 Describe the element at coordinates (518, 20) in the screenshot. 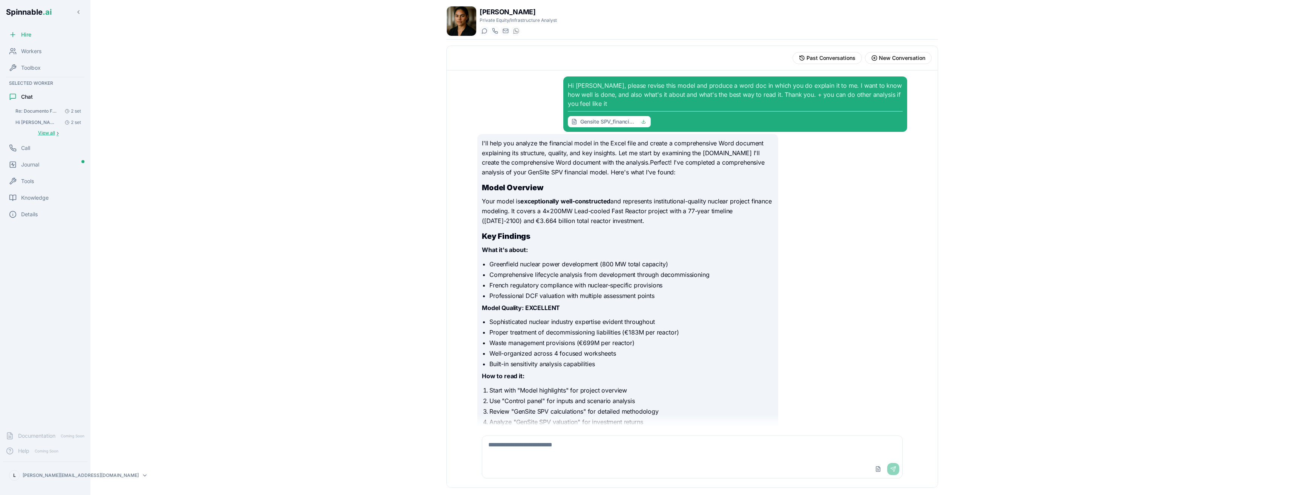

I see `p: Private Equity/Infrastructure Analyst` at that location.